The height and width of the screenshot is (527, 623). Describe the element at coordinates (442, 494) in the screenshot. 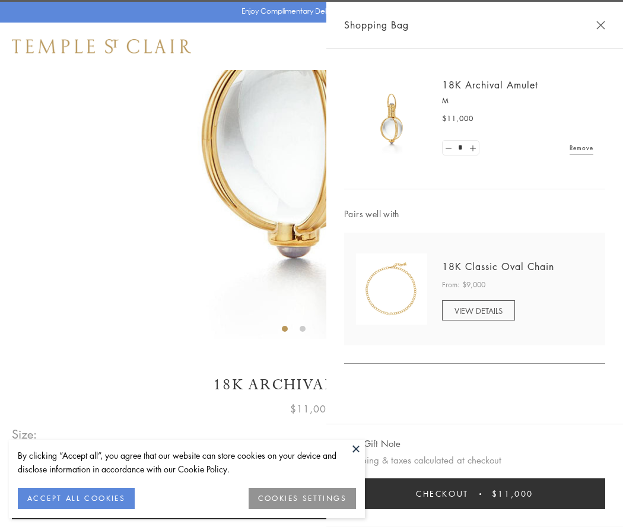

I see `span: Checkout` at that location.